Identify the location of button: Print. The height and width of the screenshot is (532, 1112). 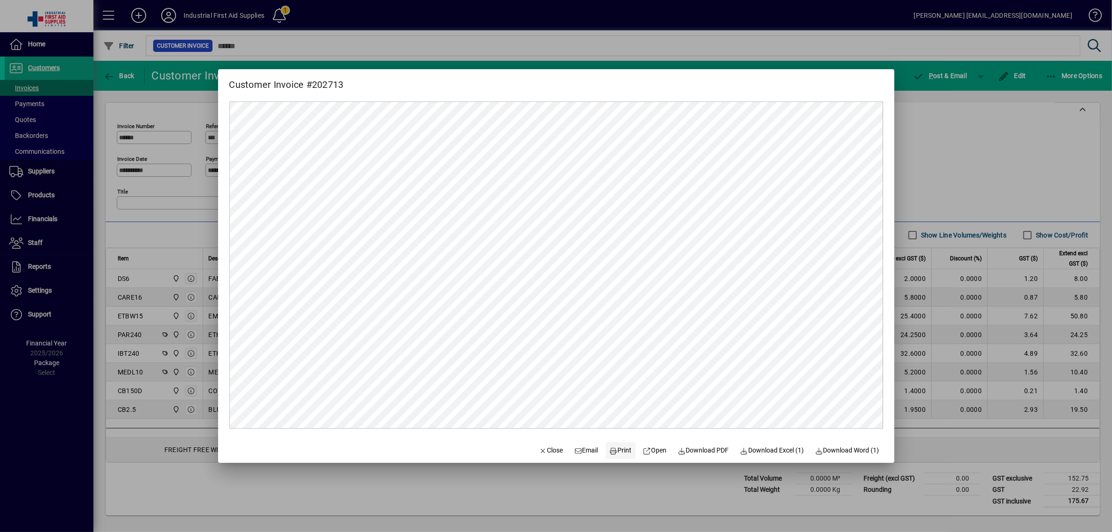
(621, 450).